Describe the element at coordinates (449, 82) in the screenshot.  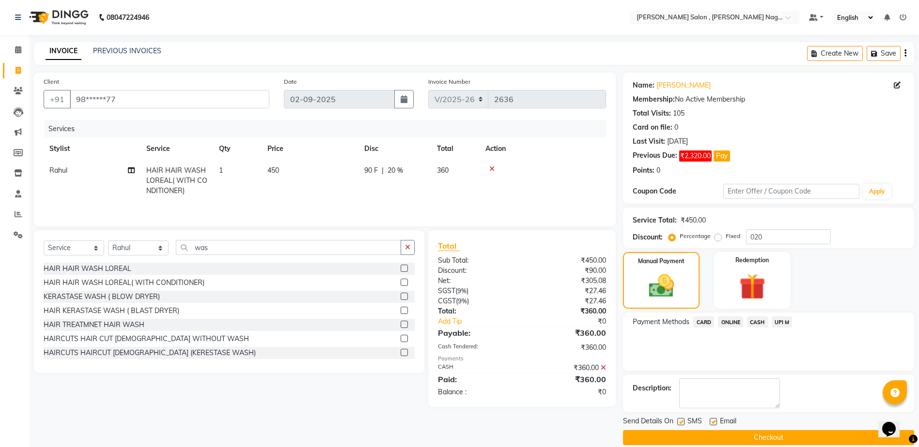
I see `label: Invoice Number` at that location.